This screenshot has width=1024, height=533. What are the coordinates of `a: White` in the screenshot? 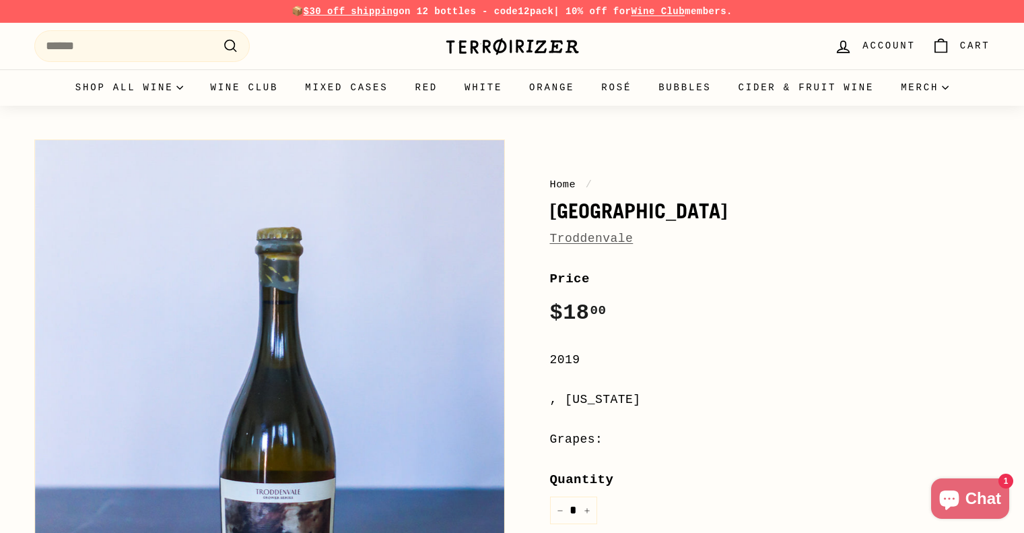 It's located at (483, 88).